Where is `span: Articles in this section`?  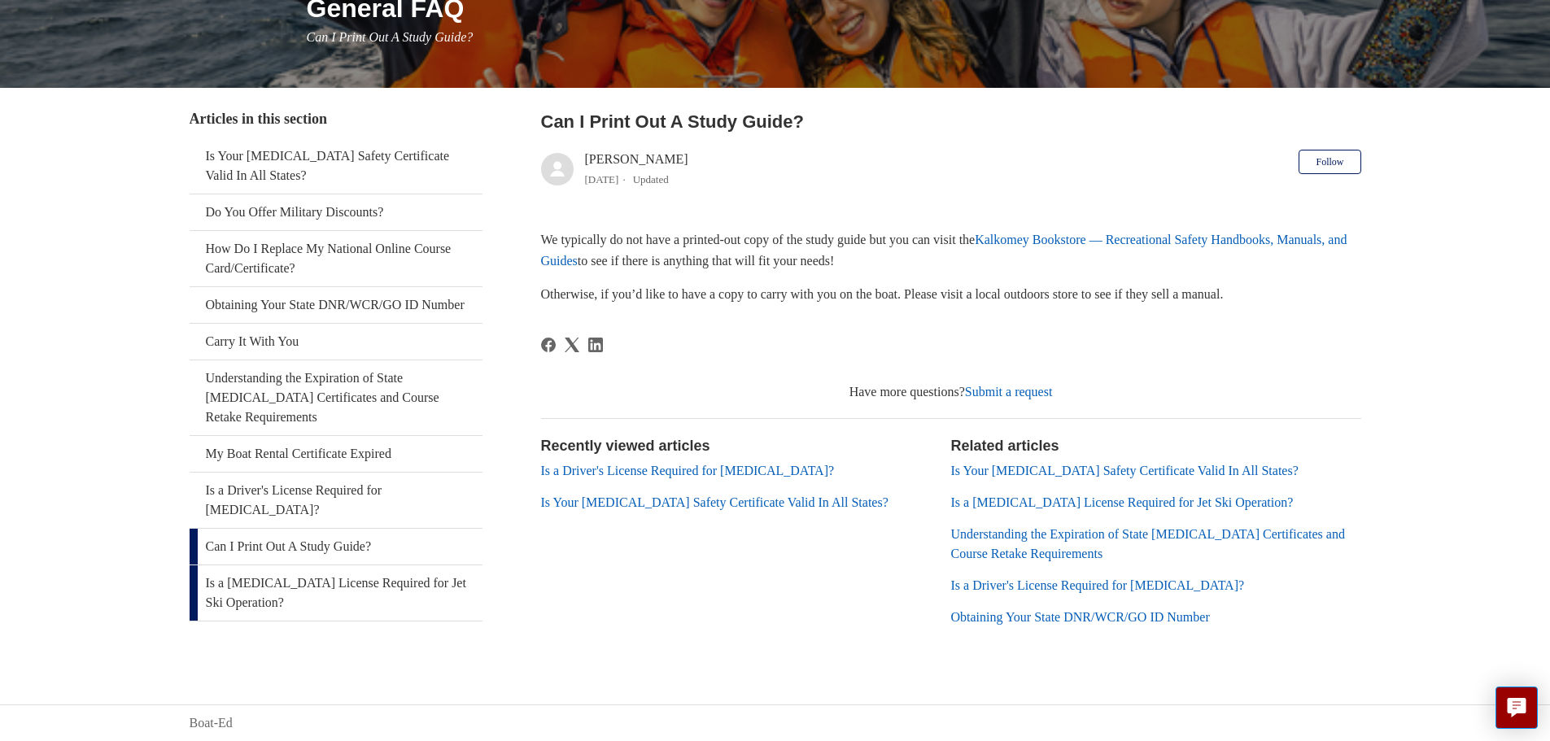
span: Articles in this section is located at coordinates (258, 119).